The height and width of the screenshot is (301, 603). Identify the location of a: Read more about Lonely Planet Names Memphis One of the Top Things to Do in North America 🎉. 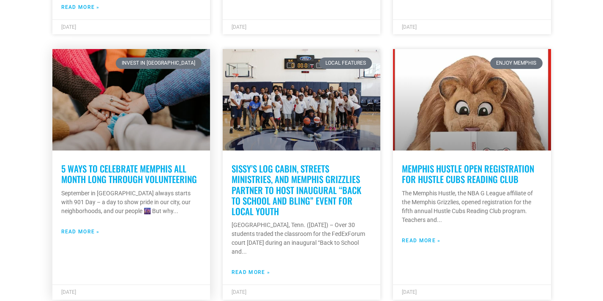
(80, 7).